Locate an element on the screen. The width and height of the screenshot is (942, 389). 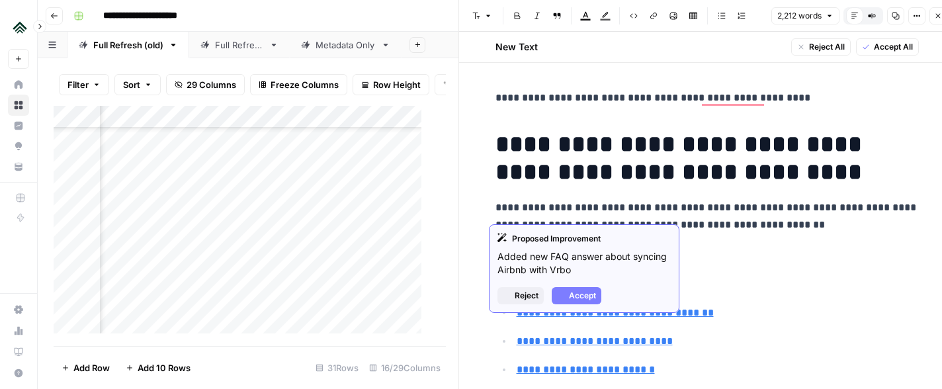
a: Browse is located at coordinates (19, 105).